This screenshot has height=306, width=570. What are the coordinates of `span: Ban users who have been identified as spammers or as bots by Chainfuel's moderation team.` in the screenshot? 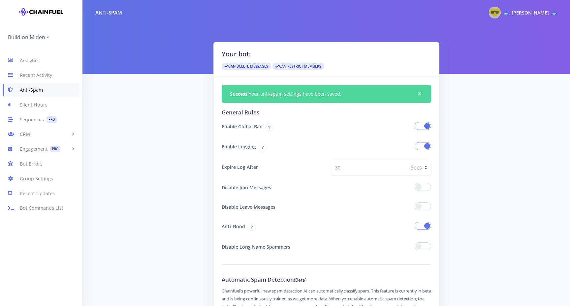 It's located at (269, 127).